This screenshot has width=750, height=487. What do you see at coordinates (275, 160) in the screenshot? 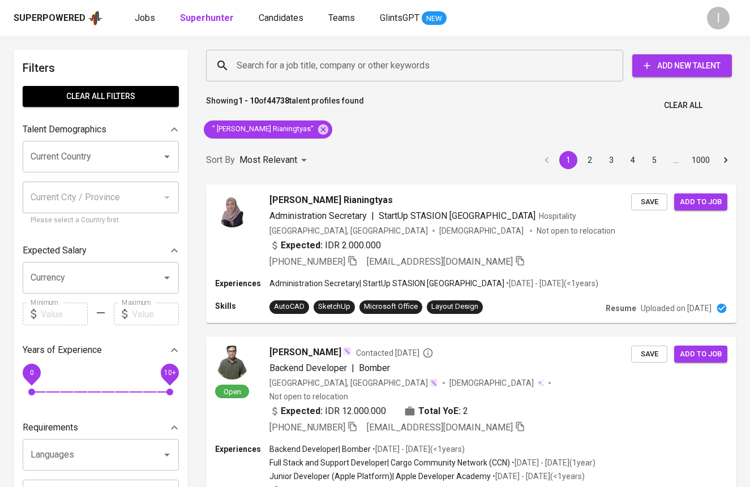
I see `div: Most Relevant` at bounding box center [275, 160].